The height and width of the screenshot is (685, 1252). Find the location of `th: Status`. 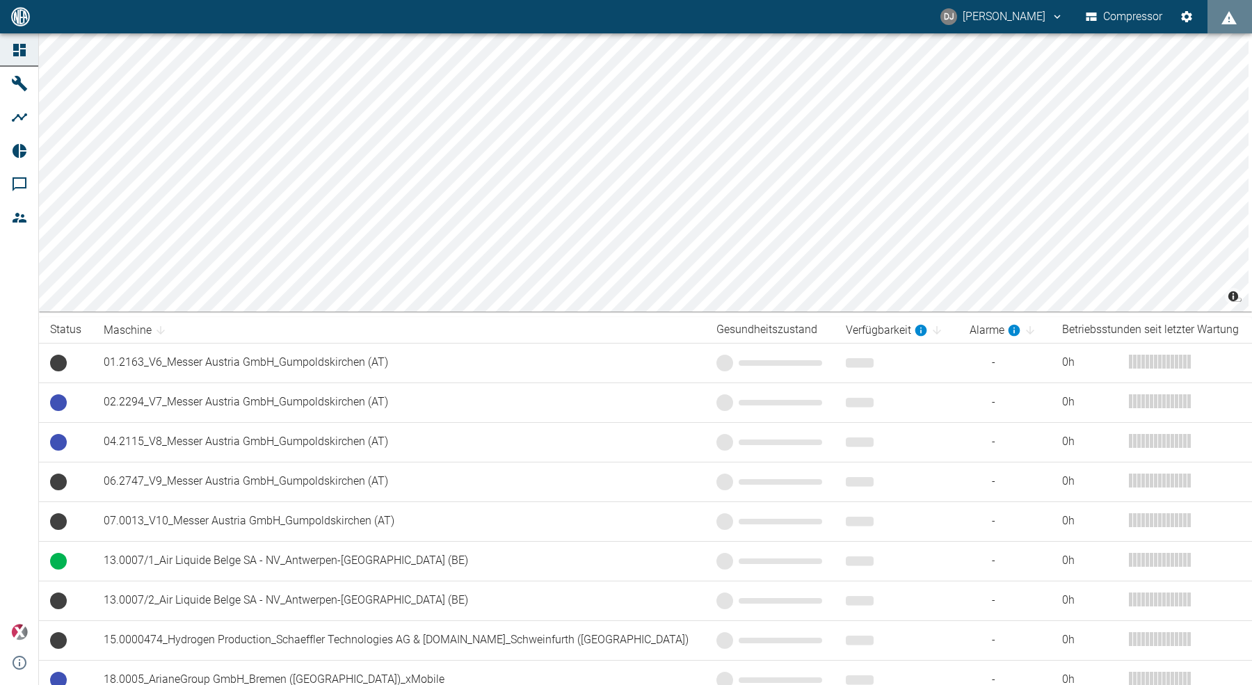

th: Status is located at coordinates (65, 330).